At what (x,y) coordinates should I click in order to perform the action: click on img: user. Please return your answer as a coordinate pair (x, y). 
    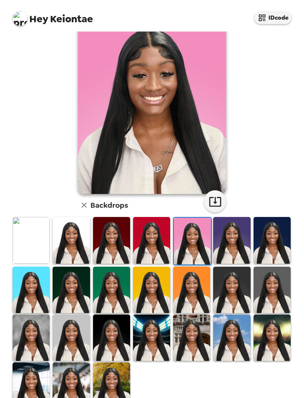
    Looking at the image, I should click on (152, 101).